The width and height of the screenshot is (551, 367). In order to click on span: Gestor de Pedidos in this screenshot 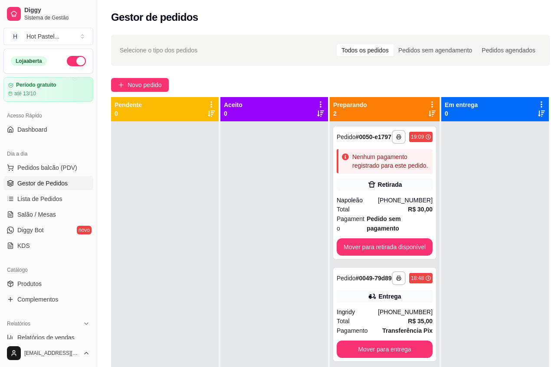, I will do `click(42, 183)`.